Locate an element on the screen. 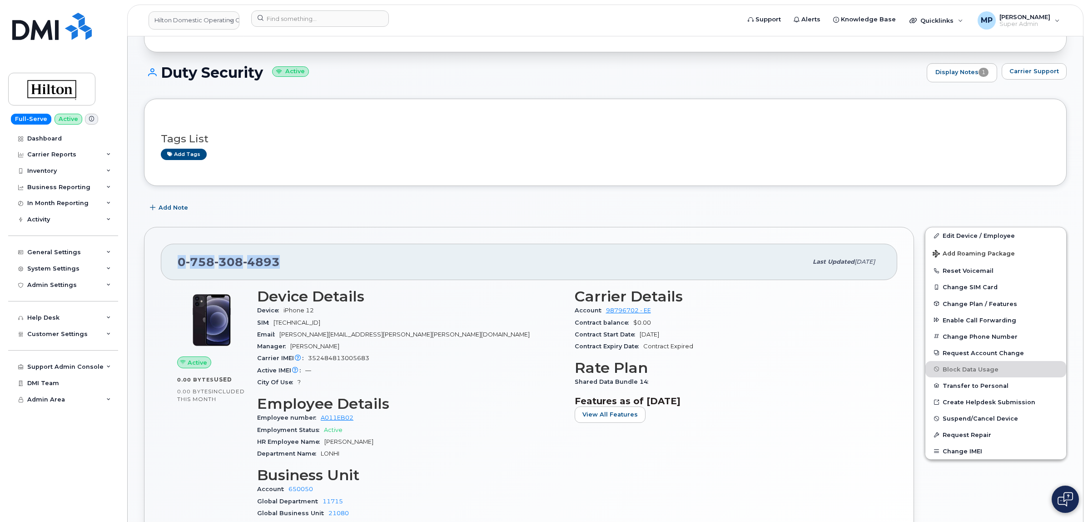 This screenshot has height=522, width=1088. span: Enable Call Forwarding is located at coordinates (980, 319).